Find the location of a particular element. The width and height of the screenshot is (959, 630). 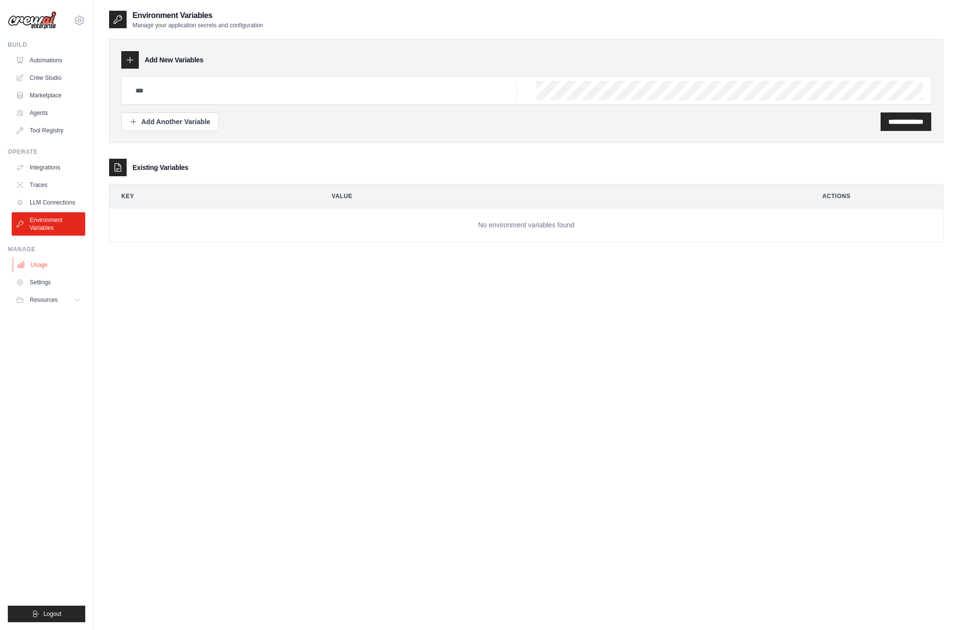

th: Key is located at coordinates (211, 196).